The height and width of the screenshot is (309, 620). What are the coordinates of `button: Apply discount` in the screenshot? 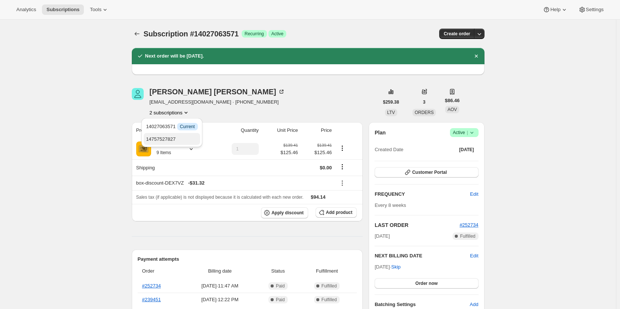 It's located at (284, 213).